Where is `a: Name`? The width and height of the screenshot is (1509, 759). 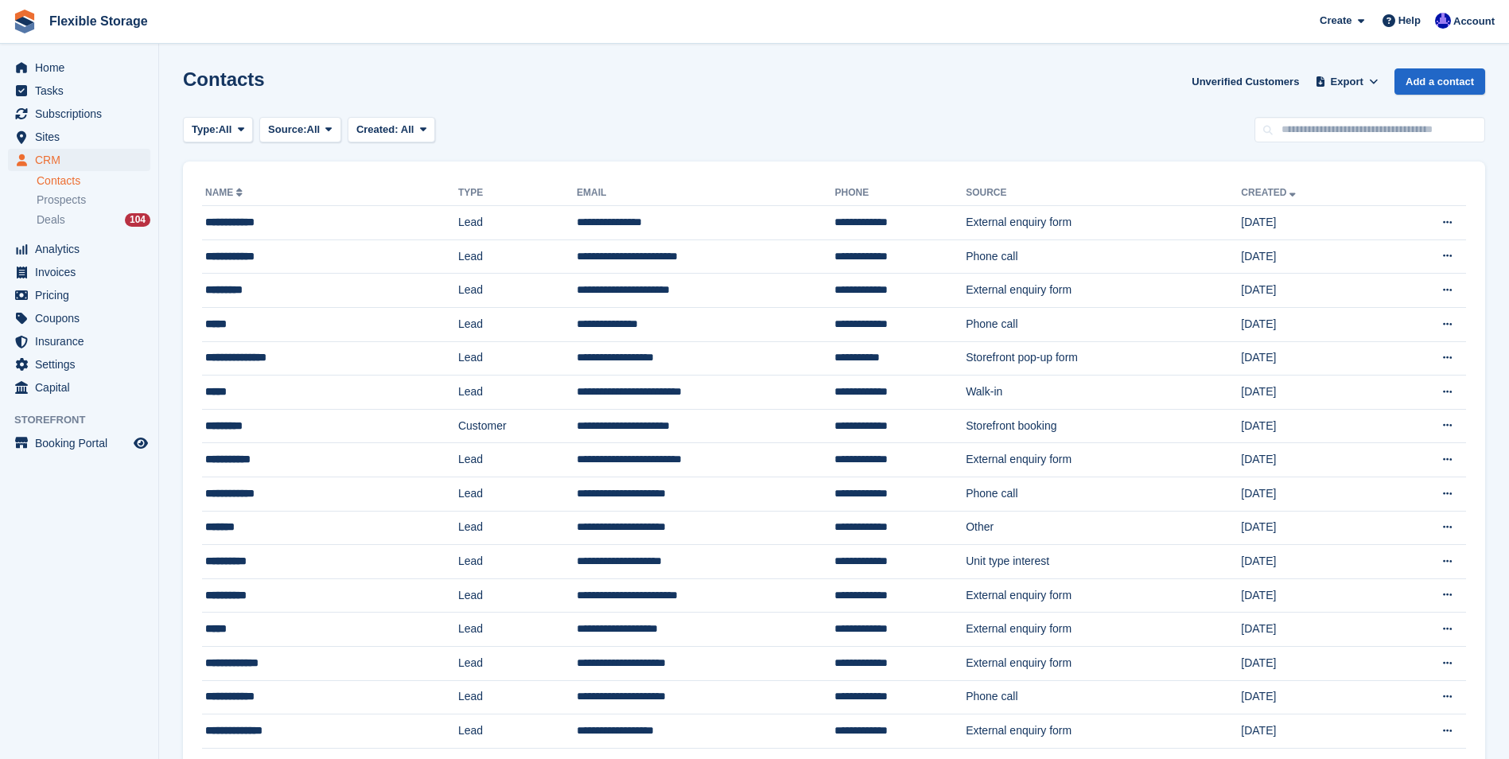 a: Name is located at coordinates (225, 192).